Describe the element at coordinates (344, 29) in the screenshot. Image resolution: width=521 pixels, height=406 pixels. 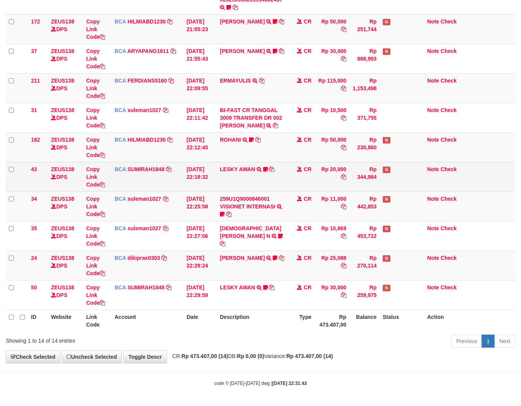
I see `a: Copy Rp 50,000 to clipboard` at that location.